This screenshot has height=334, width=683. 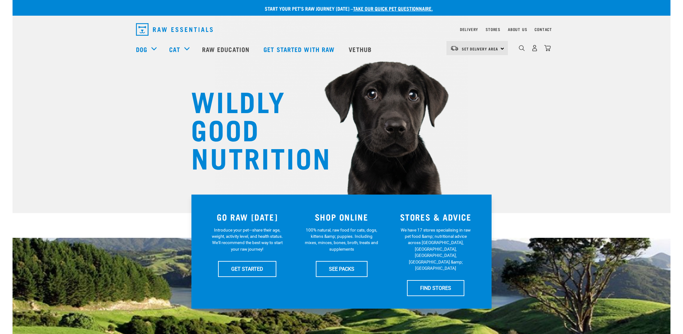 I want to click on img: home-icon@2x.png, so click(x=548, y=48).